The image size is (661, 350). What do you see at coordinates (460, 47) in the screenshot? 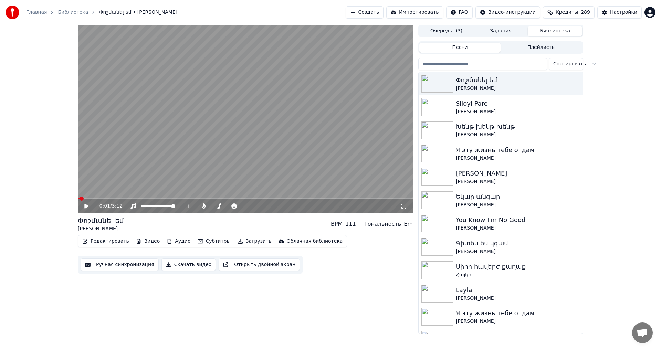
I see `button: Песни` at bounding box center [460, 47].